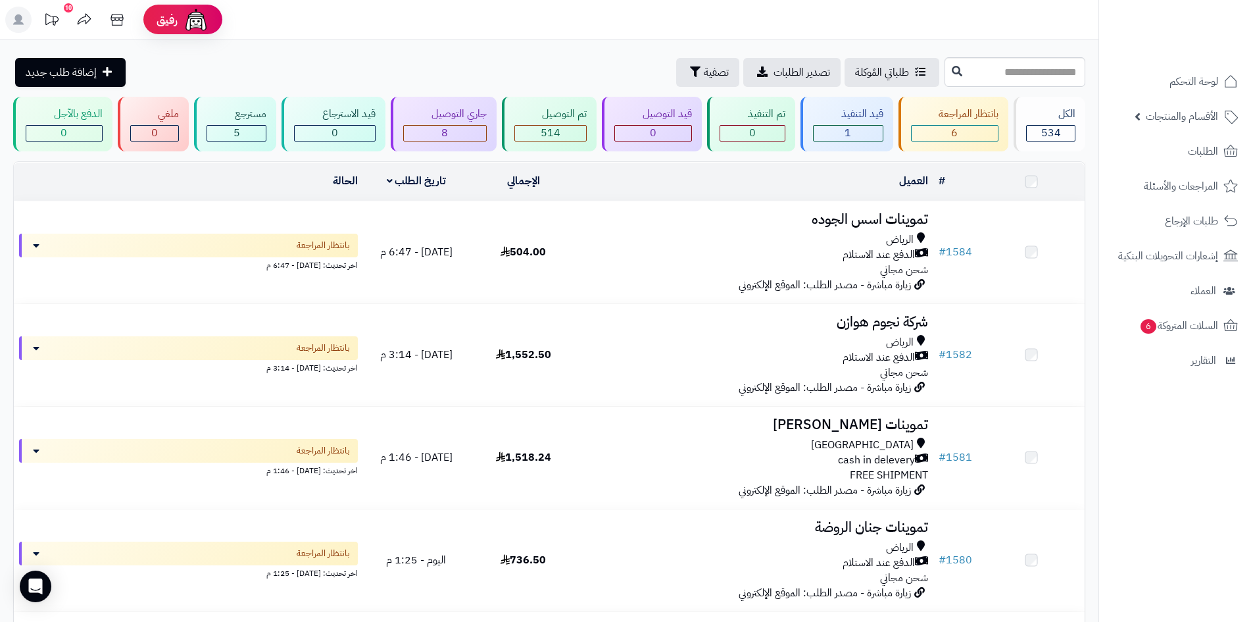  I want to click on div: 514, so click(551, 133).